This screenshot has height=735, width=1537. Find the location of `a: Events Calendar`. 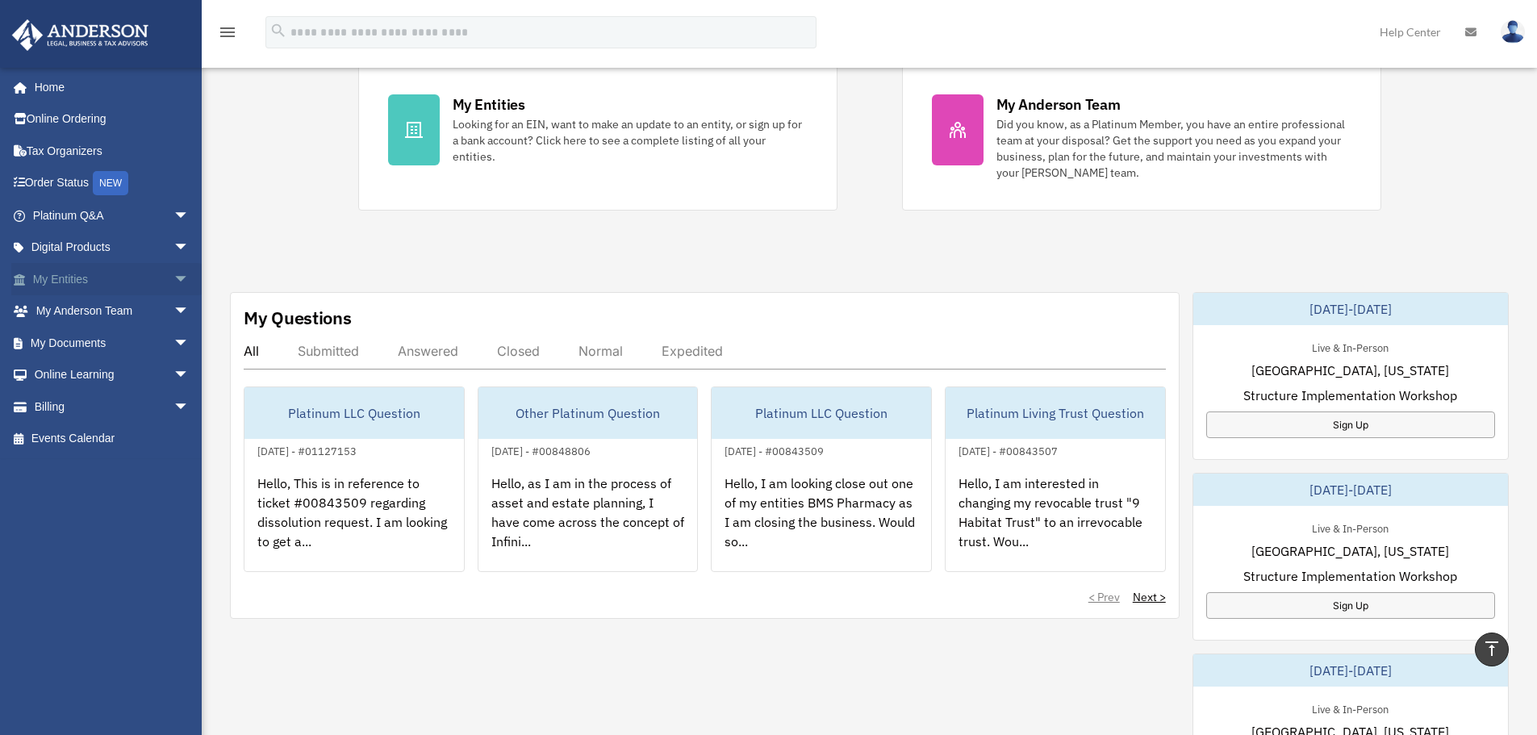

a: Events Calendar is located at coordinates (112, 439).